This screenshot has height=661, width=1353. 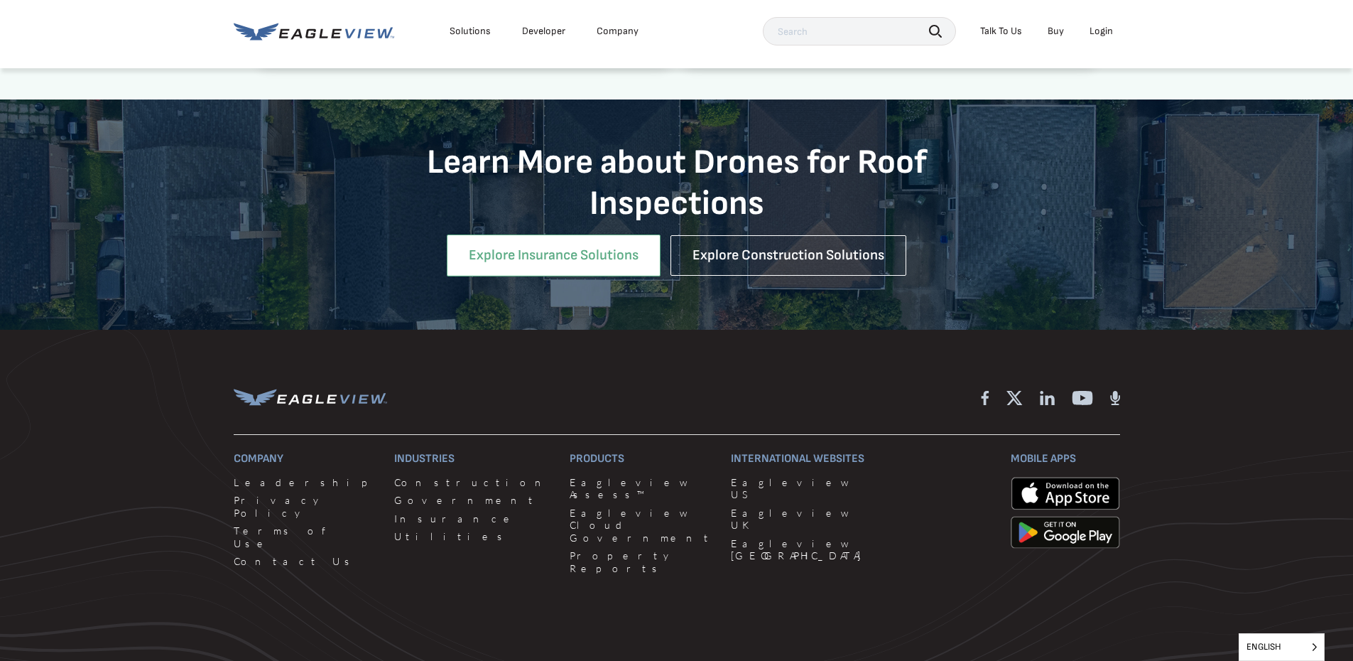 What do you see at coordinates (544, 31) in the screenshot?
I see `a: Developer` at bounding box center [544, 31].